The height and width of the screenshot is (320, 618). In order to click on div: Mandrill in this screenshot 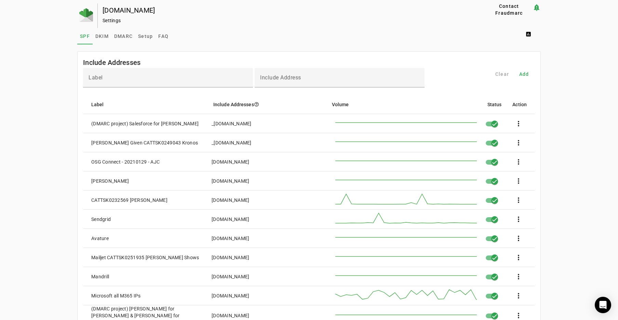, I will do `click(100, 277)`.